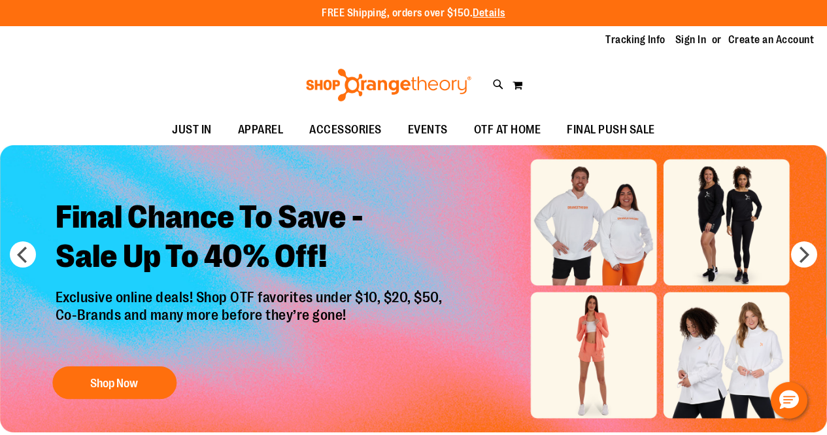 This screenshot has height=435, width=827. Describe the element at coordinates (635, 40) in the screenshot. I see `a: Tracking Info` at that location.